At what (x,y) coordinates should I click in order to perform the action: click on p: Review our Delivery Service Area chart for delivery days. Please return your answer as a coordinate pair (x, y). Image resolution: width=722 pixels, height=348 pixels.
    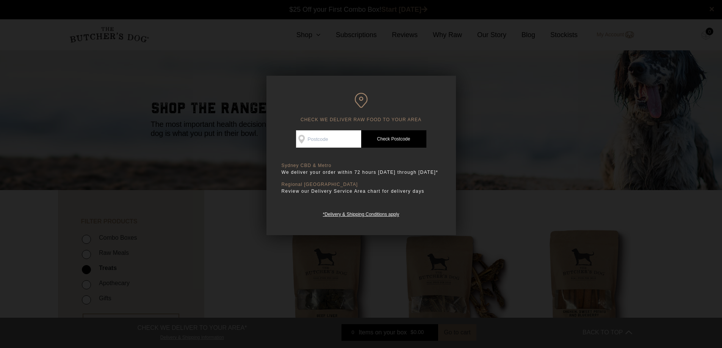
    Looking at the image, I should click on (361, 191).